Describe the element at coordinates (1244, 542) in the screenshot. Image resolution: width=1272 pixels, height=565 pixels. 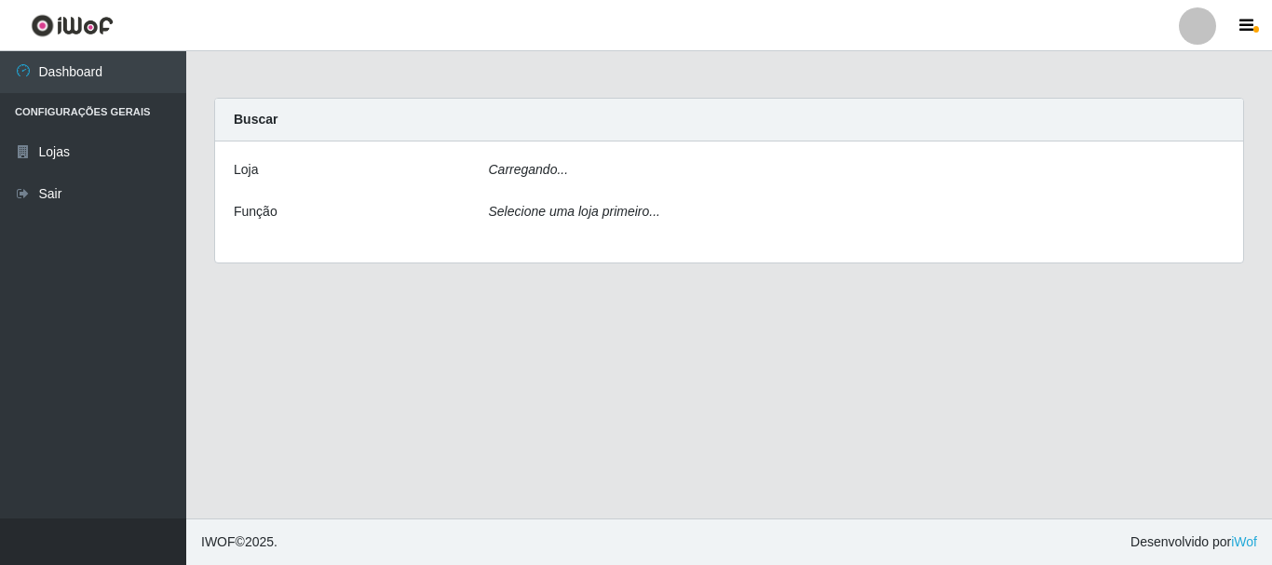
I see `a: iWof` at that location.